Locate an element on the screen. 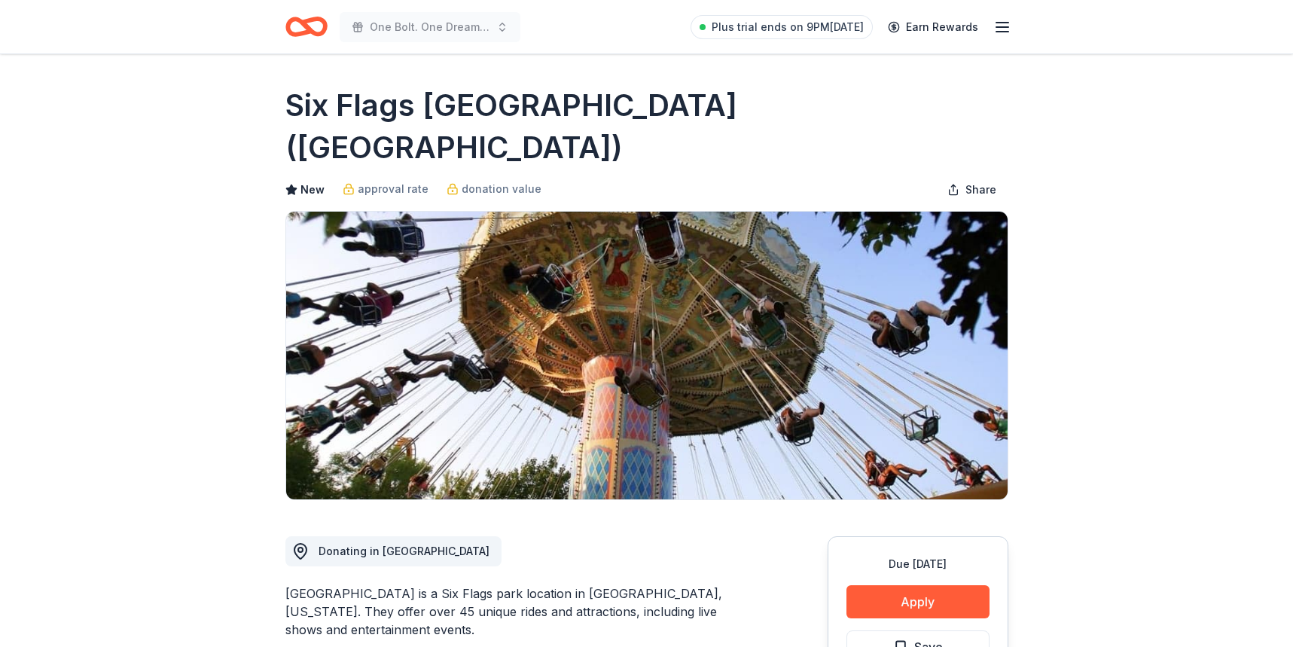 The height and width of the screenshot is (647, 1293). a: Home is located at coordinates (306, 26).